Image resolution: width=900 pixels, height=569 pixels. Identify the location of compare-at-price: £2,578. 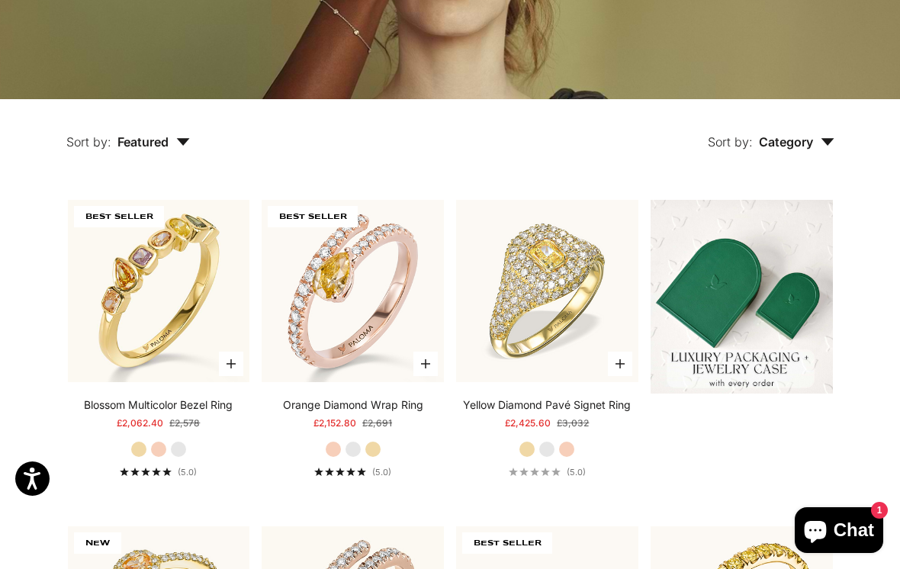
(184, 423).